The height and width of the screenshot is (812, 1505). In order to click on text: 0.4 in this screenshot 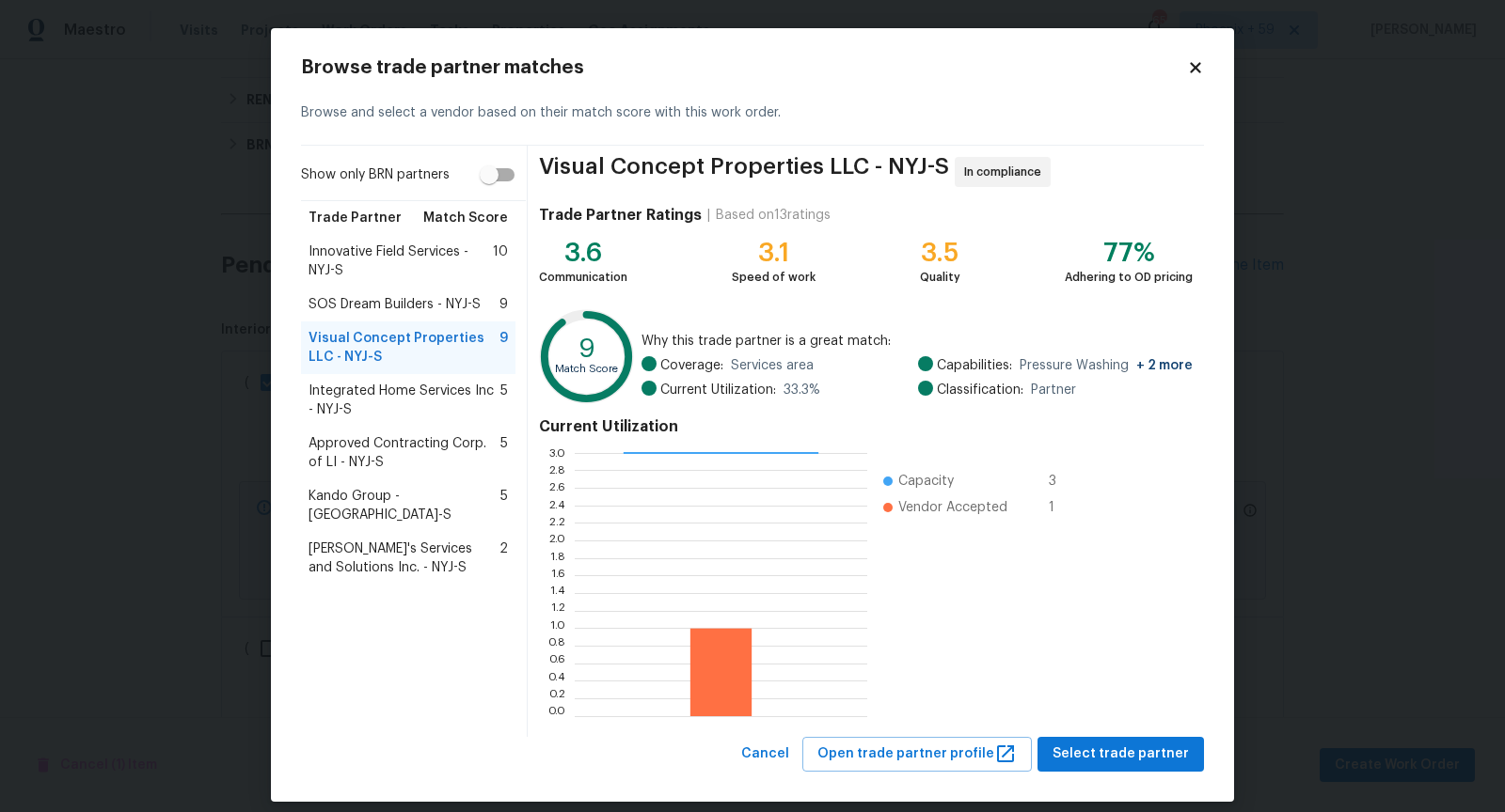, I will do `click(556, 681)`.